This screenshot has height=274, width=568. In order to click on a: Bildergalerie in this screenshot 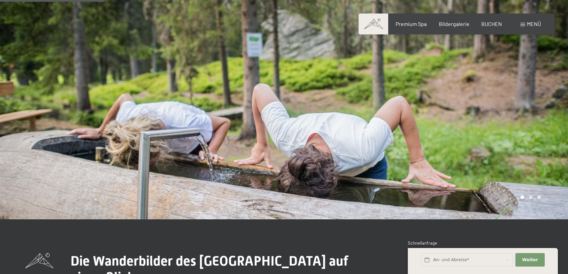, I will do `click(454, 24)`.